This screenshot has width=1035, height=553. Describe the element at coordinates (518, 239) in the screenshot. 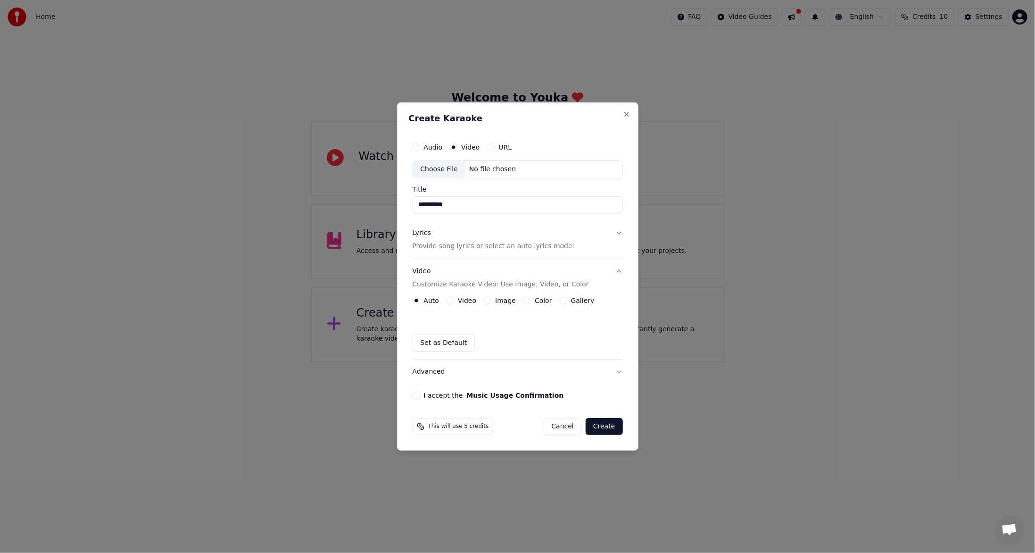

I see `button: LyricsProvide song lyrics or select an auto lyrics model` at that location.